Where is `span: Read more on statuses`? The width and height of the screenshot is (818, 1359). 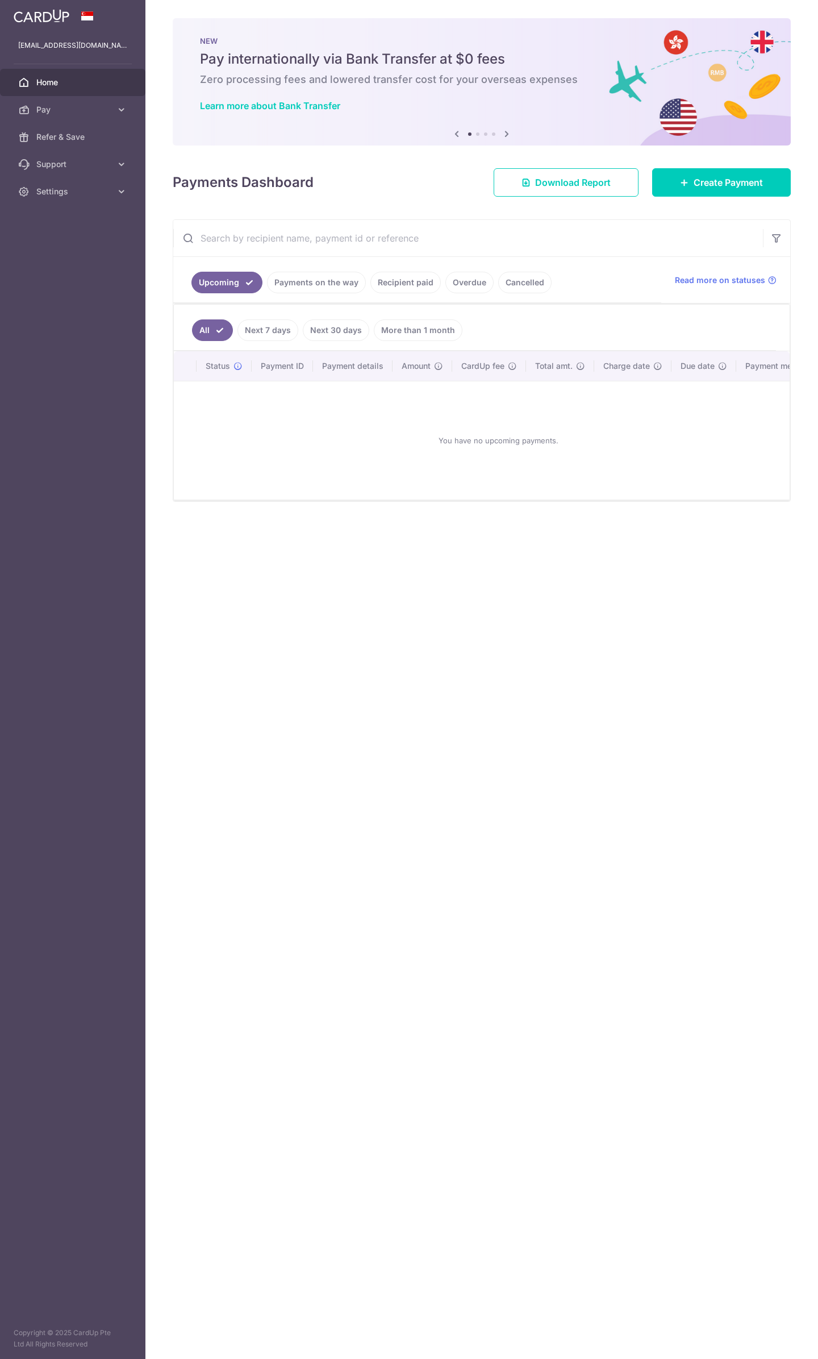 span: Read more on statuses is located at coordinates (720, 280).